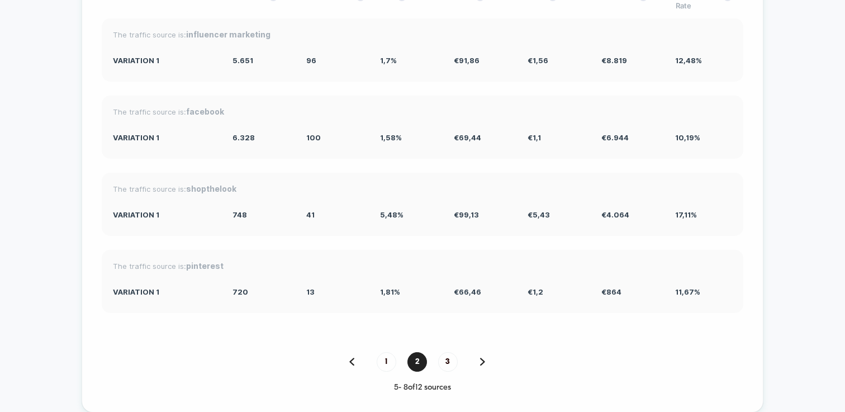 This screenshot has height=412, width=845. I want to click on span: 1,58 %, so click(391, 138).